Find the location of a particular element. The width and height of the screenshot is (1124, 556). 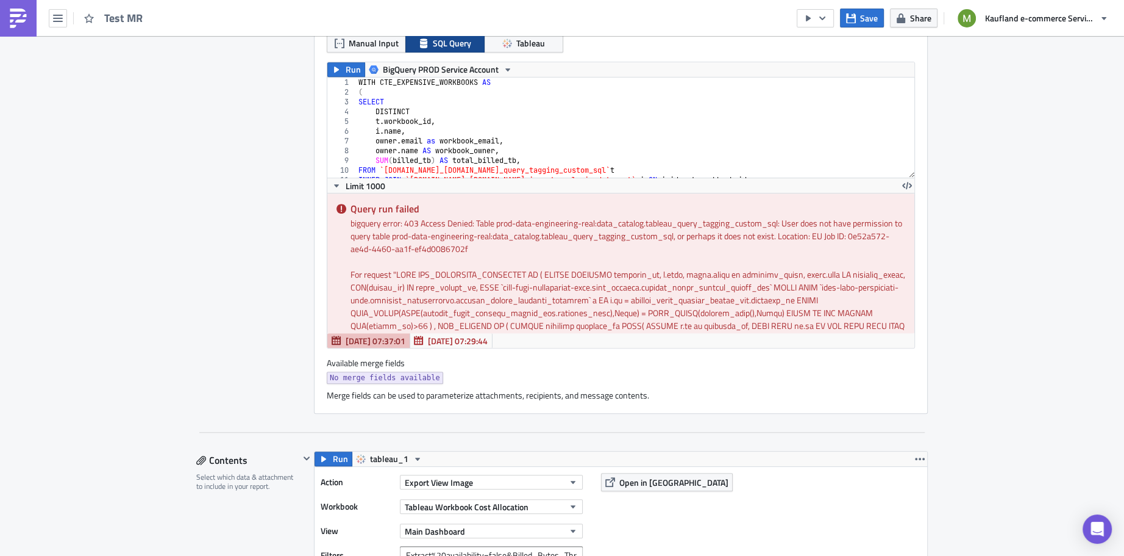

label: Action is located at coordinates (357, 482).